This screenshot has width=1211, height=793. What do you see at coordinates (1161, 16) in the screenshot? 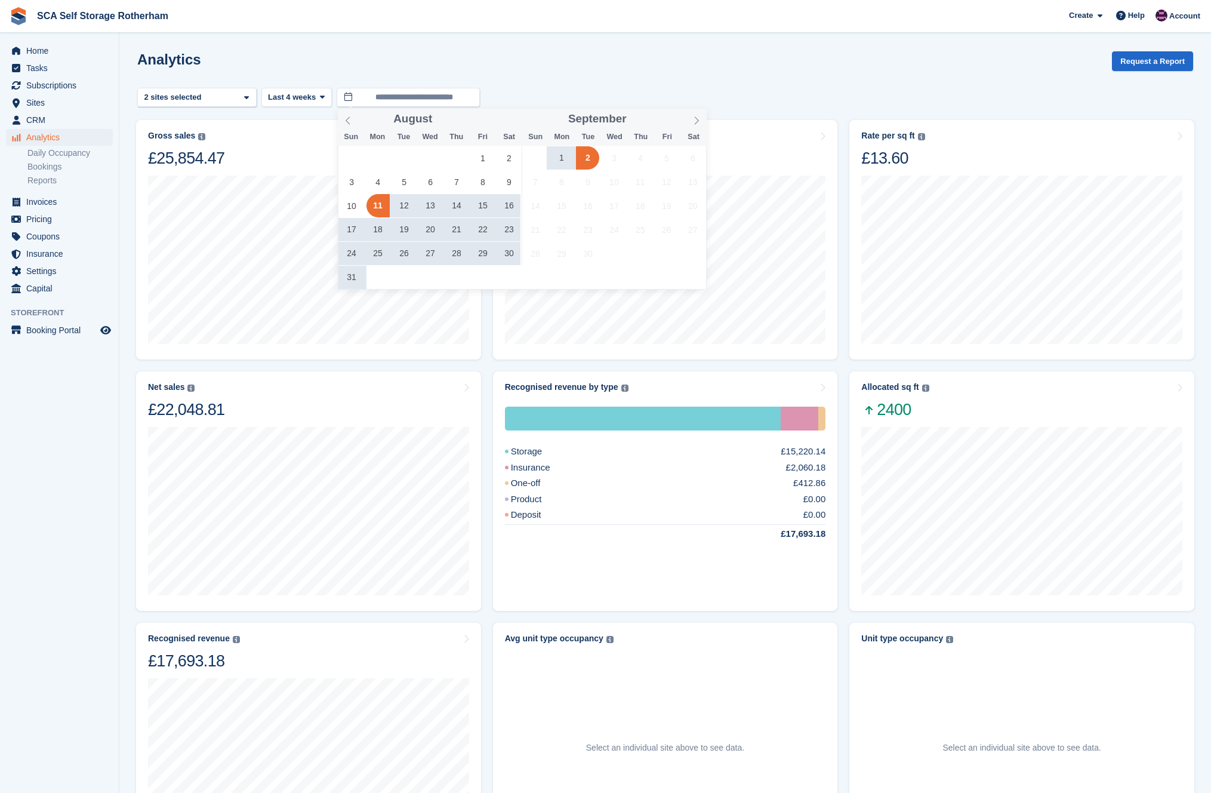
I see `img: Dale Chapman` at bounding box center [1161, 16].